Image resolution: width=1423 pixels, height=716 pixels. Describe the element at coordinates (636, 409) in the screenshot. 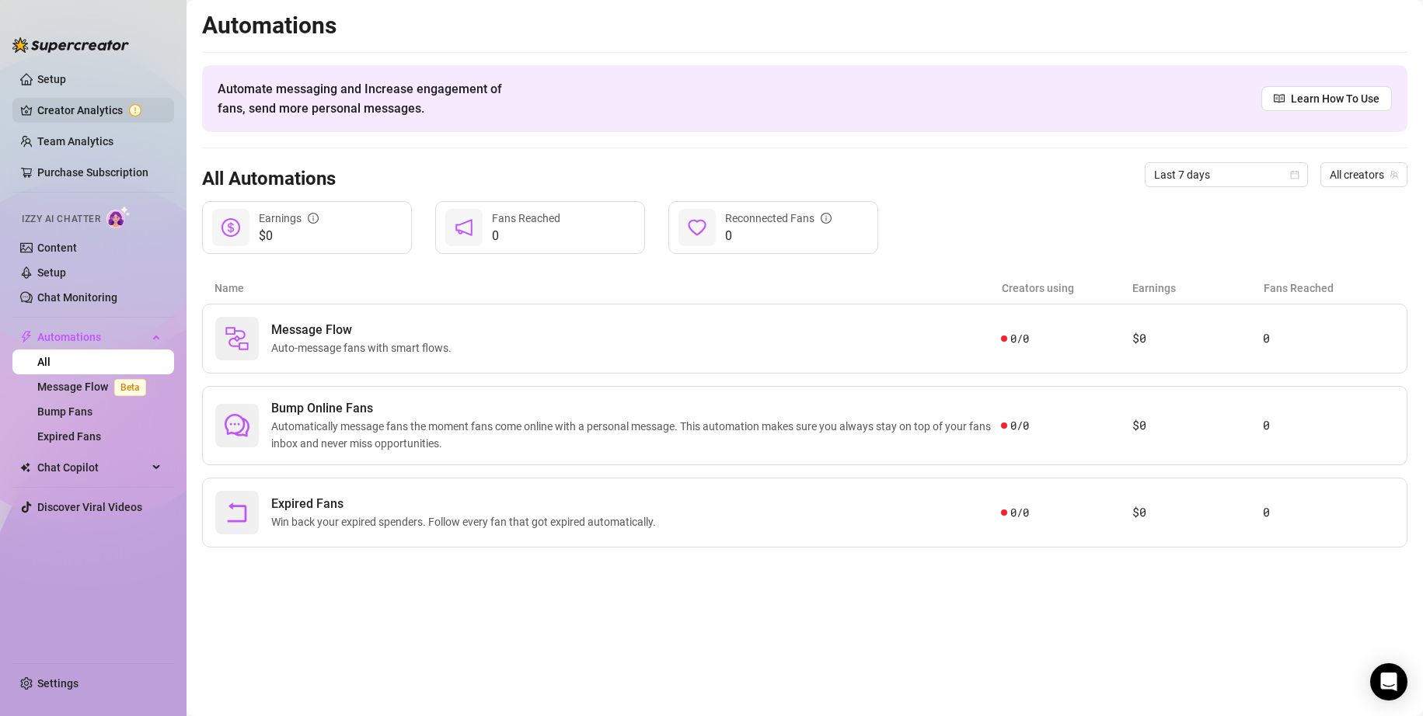

I see `span: Bump Online Fans` at that location.